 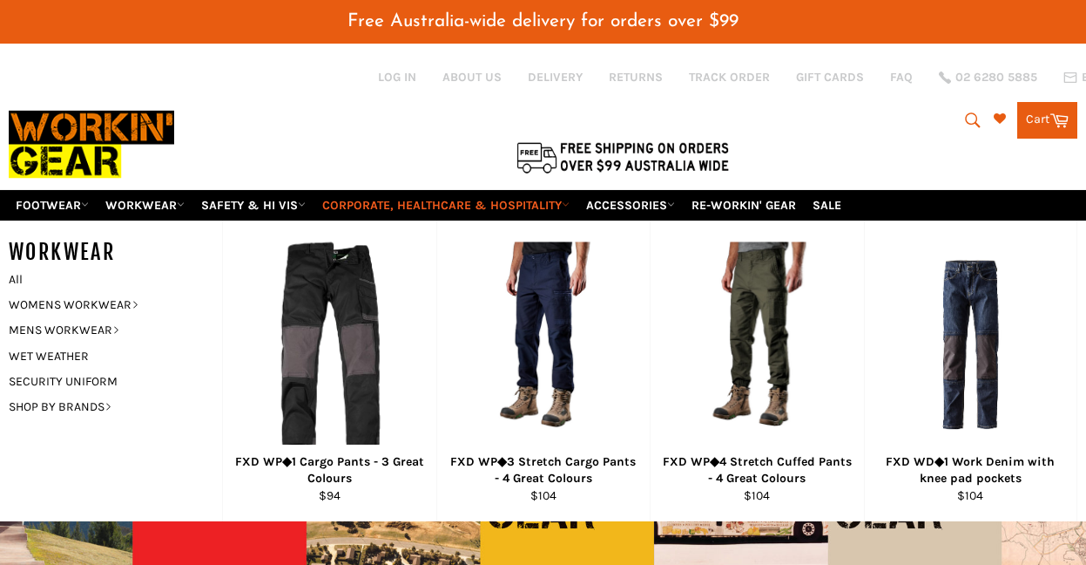 I want to click on span: Free Australia-wide delivery for orders over $99, so click(x=543, y=21).